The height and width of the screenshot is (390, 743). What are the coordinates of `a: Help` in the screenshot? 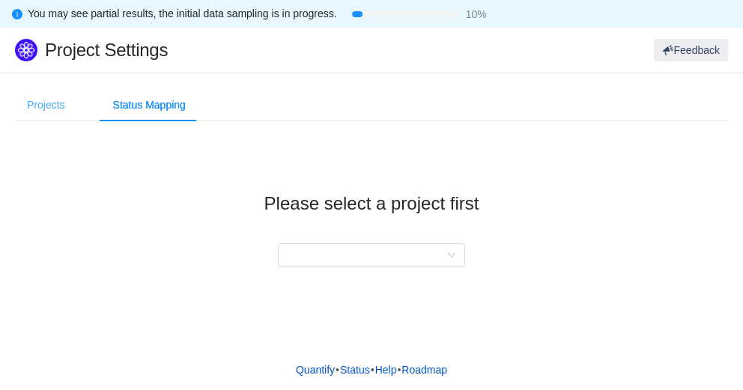 It's located at (386, 370).